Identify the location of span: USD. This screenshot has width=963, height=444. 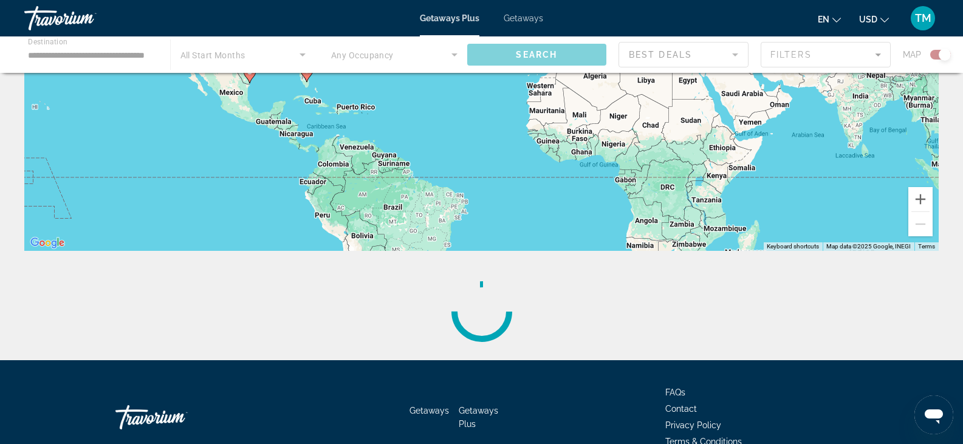
(868, 19).